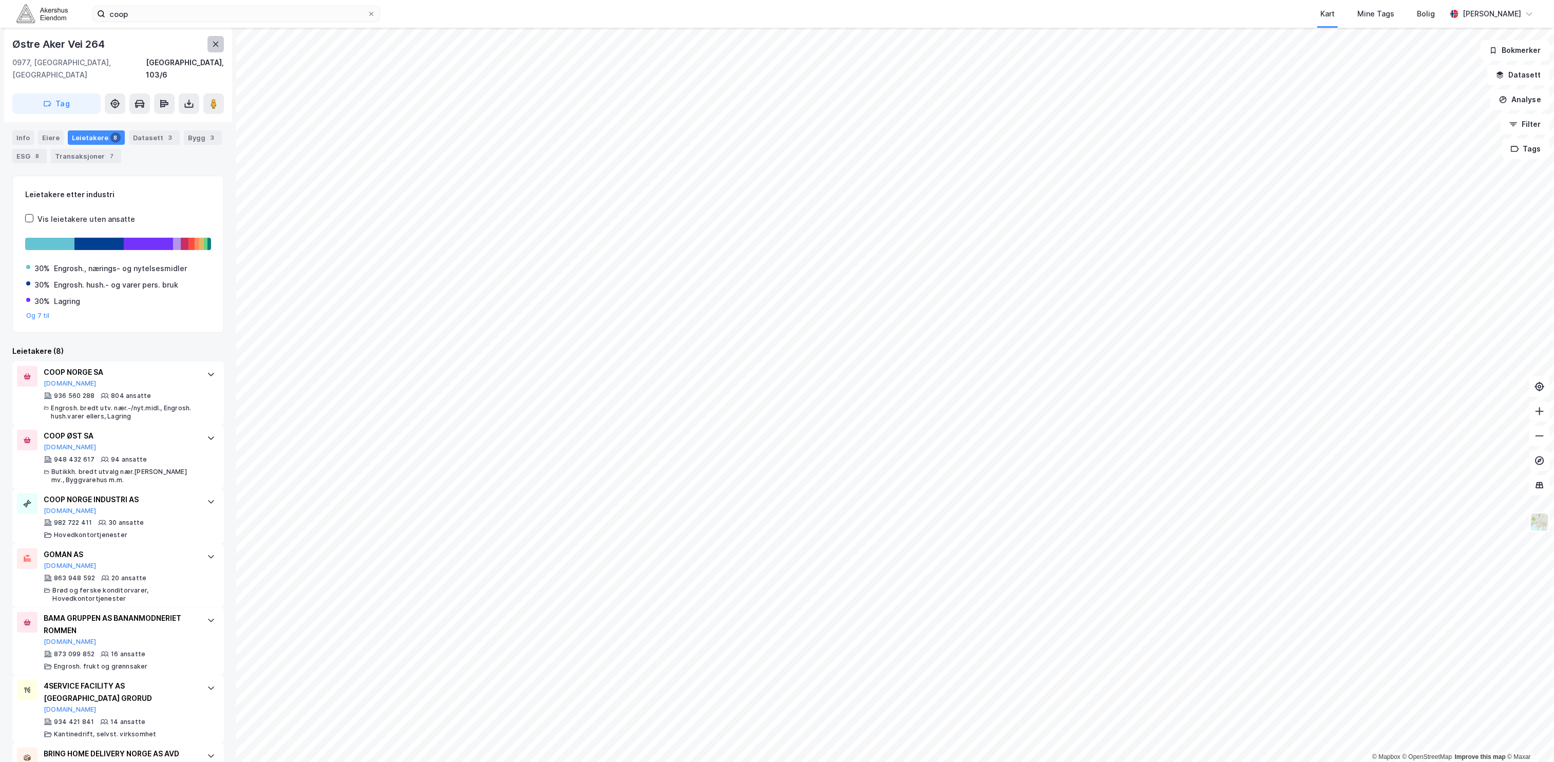  What do you see at coordinates (74, 654) in the screenshot?
I see `div: 873 099 852` at bounding box center [74, 654].